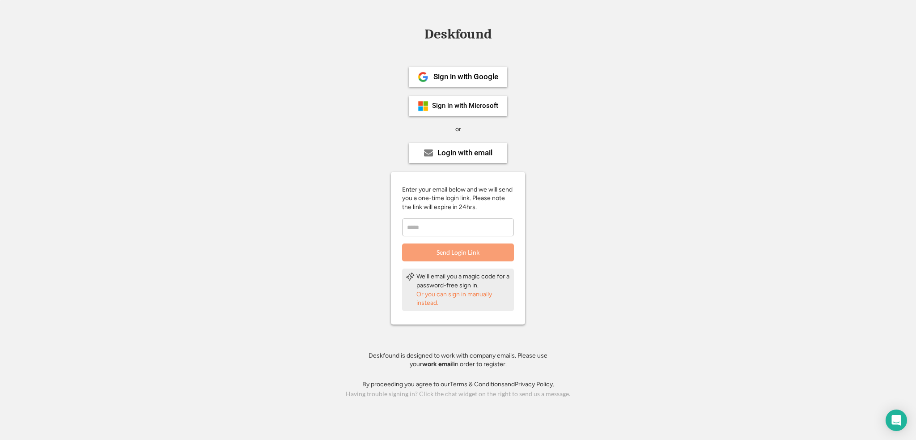 The width and height of the screenshot is (916, 440). I want to click on div: By proceeding you agree to our and, so click(458, 384).